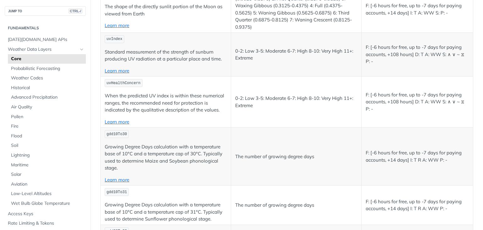 The image size is (483, 230). I want to click on a: Lightning, so click(47, 155).